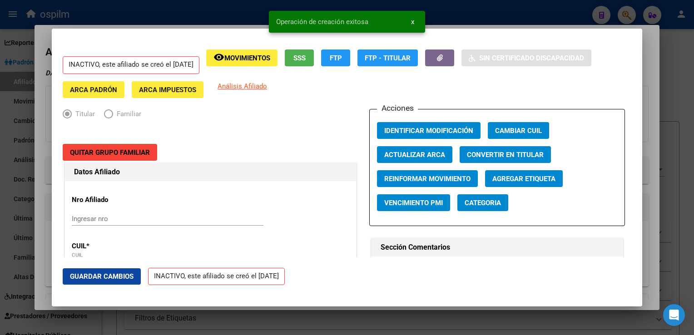  I want to click on span: Convertir en Titular, so click(505, 155).